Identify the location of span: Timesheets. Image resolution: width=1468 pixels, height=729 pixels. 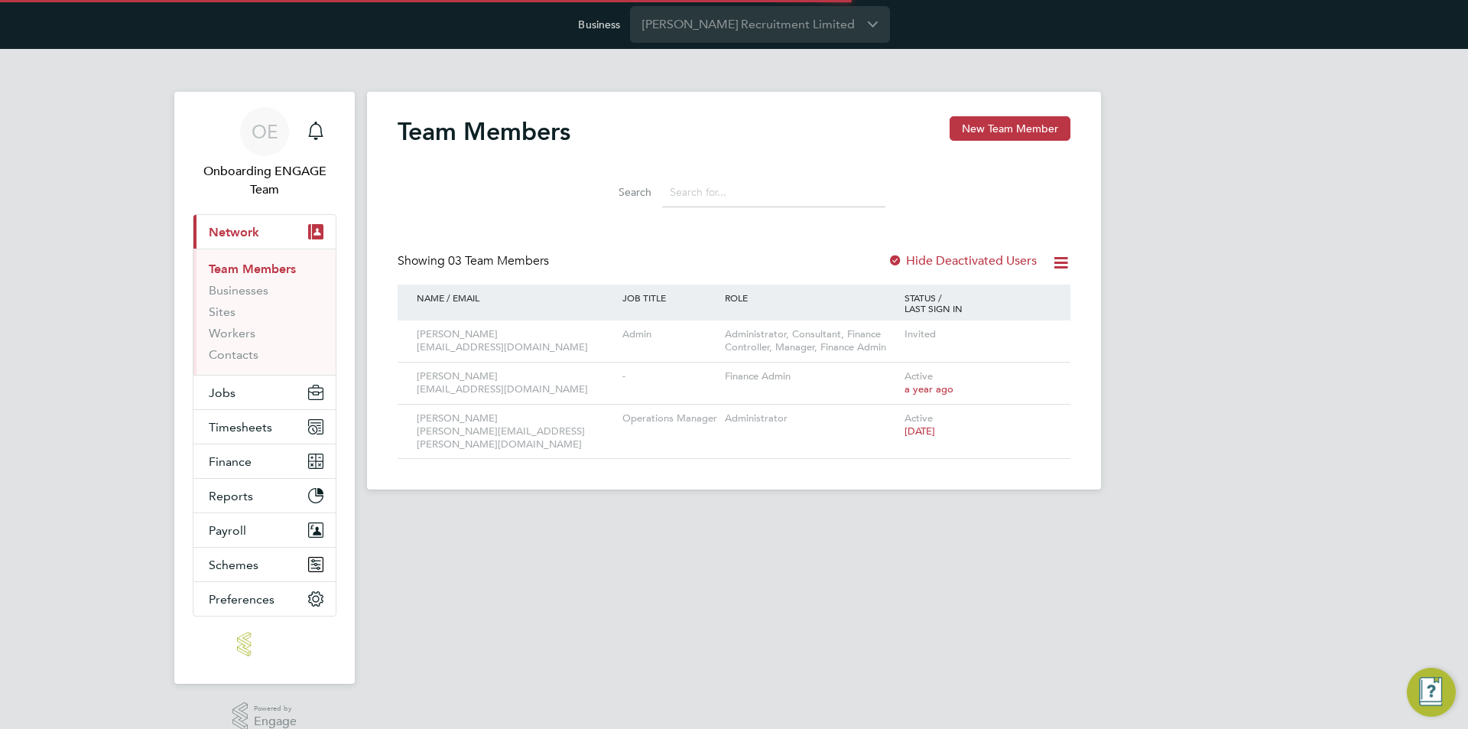
(240, 427).